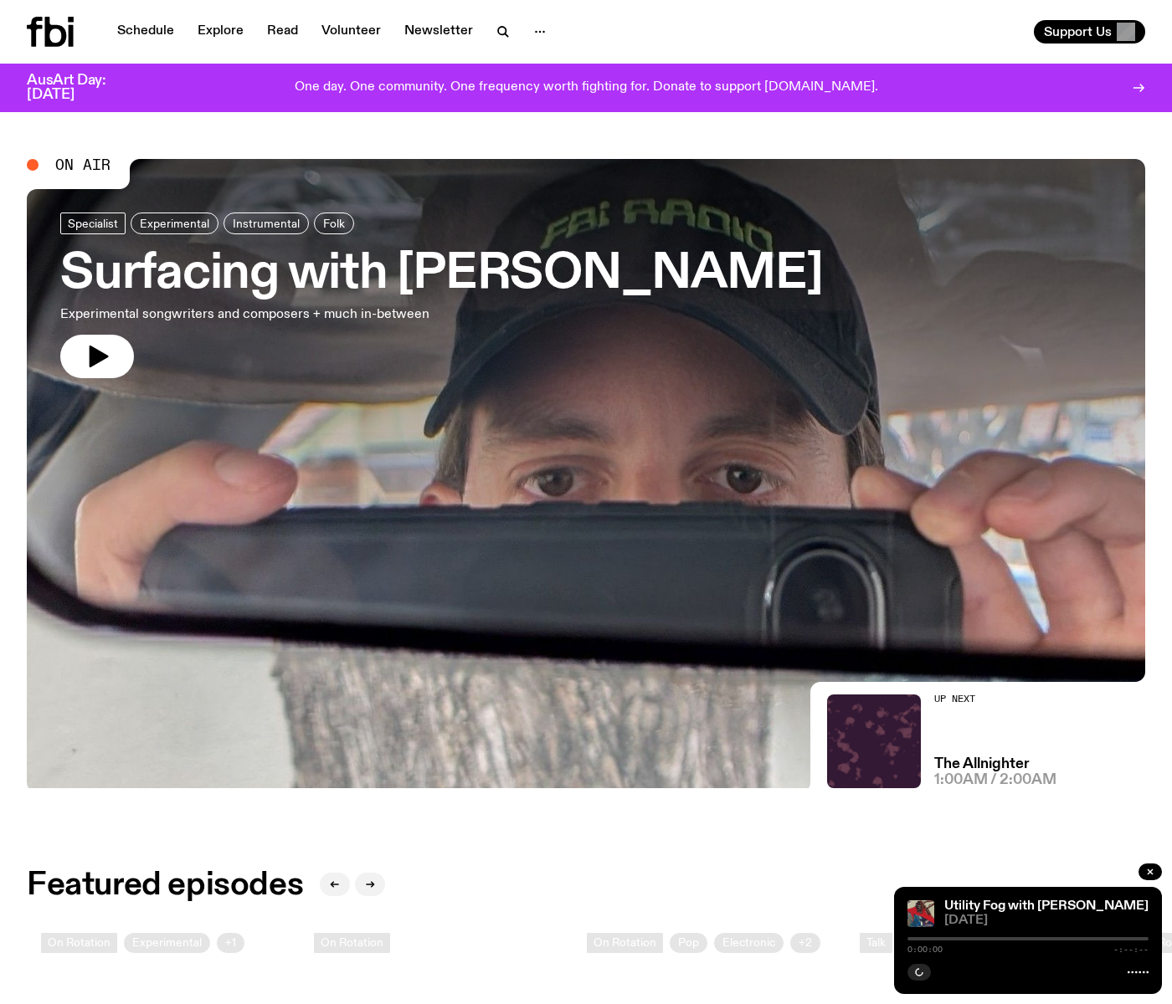 This screenshot has width=1172, height=1004. What do you see at coordinates (266, 223) in the screenshot?
I see `span: Instrumental` at bounding box center [266, 223].